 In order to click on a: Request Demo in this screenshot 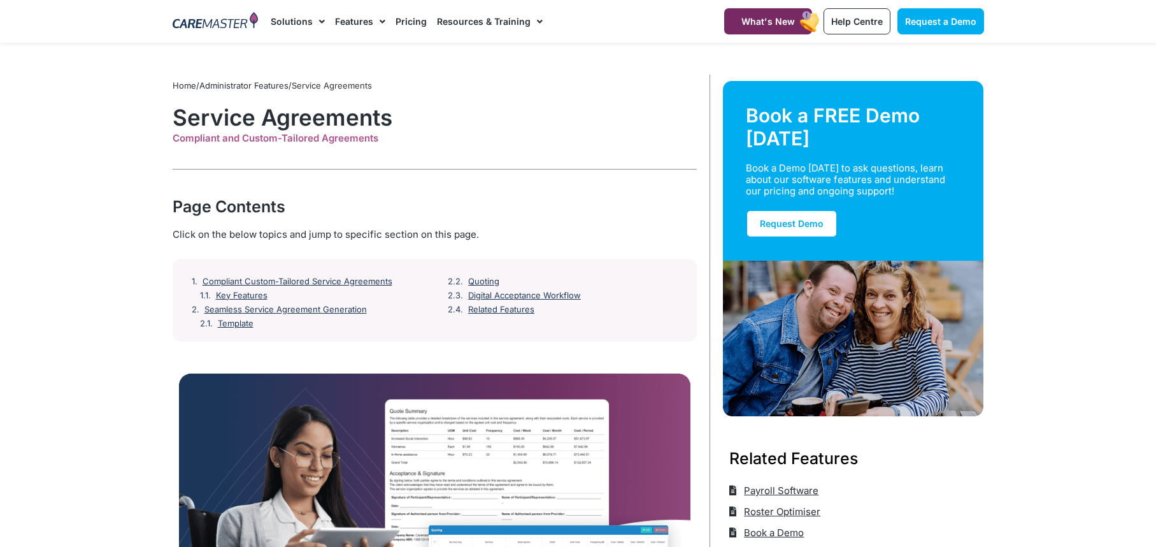, I will do `click(792, 224)`.